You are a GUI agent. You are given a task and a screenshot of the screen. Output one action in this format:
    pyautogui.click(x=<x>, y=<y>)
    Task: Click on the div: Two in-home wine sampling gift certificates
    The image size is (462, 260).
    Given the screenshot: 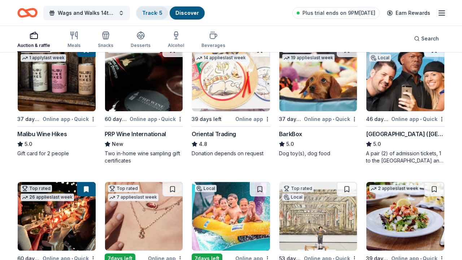 What is the action you would take?
    pyautogui.click(x=144, y=157)
    